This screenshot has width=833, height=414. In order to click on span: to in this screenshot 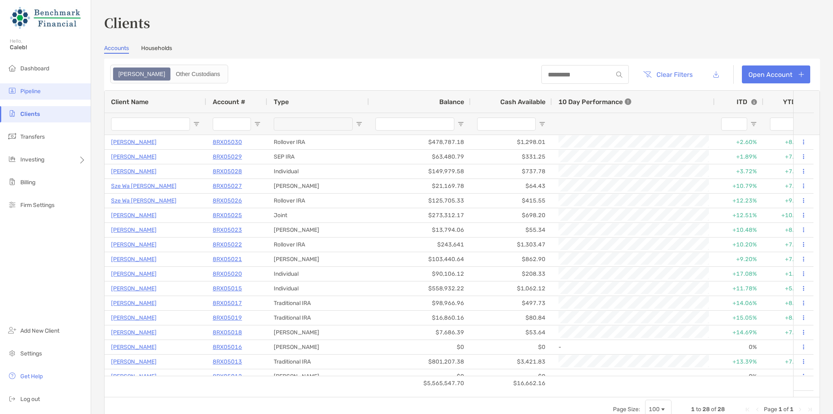, I will do `click(698, 409)`.